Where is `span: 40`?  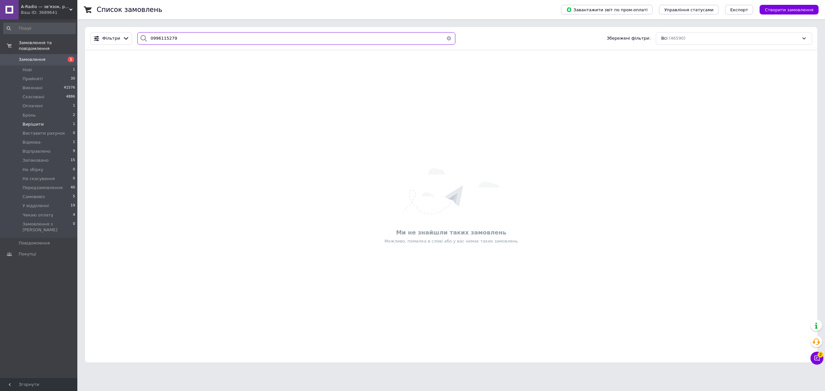
span: 40 is located at coordinates (73, 188).